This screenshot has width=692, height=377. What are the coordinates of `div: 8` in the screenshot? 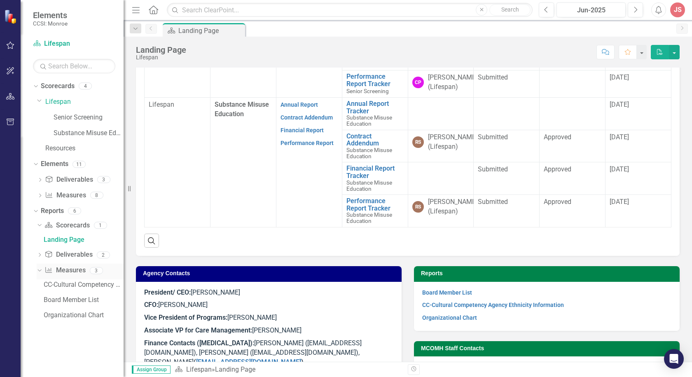 It's located at (97, 195).